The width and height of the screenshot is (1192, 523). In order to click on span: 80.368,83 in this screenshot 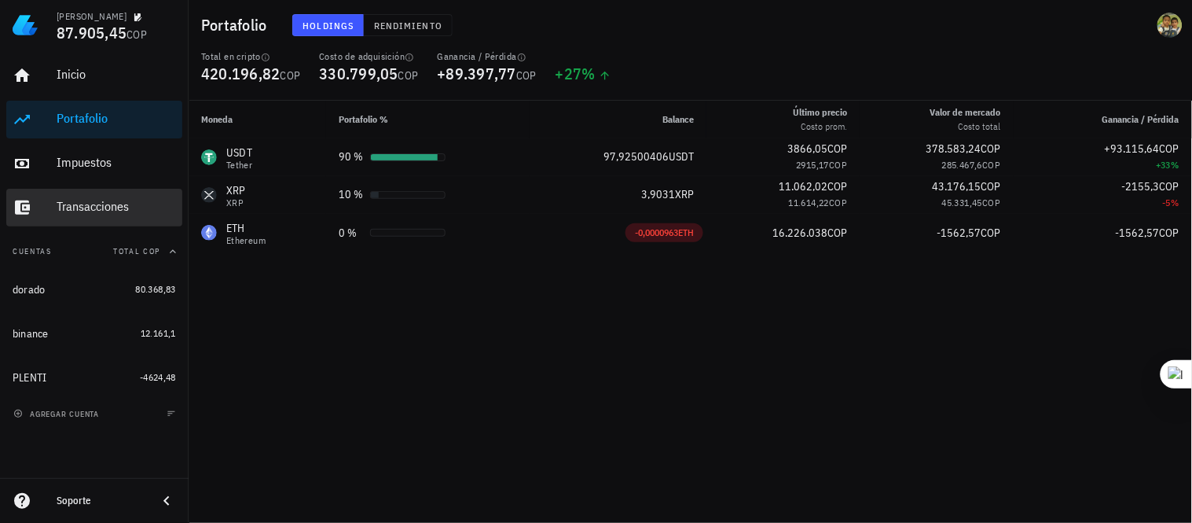, I will do `click(156, 288)`.